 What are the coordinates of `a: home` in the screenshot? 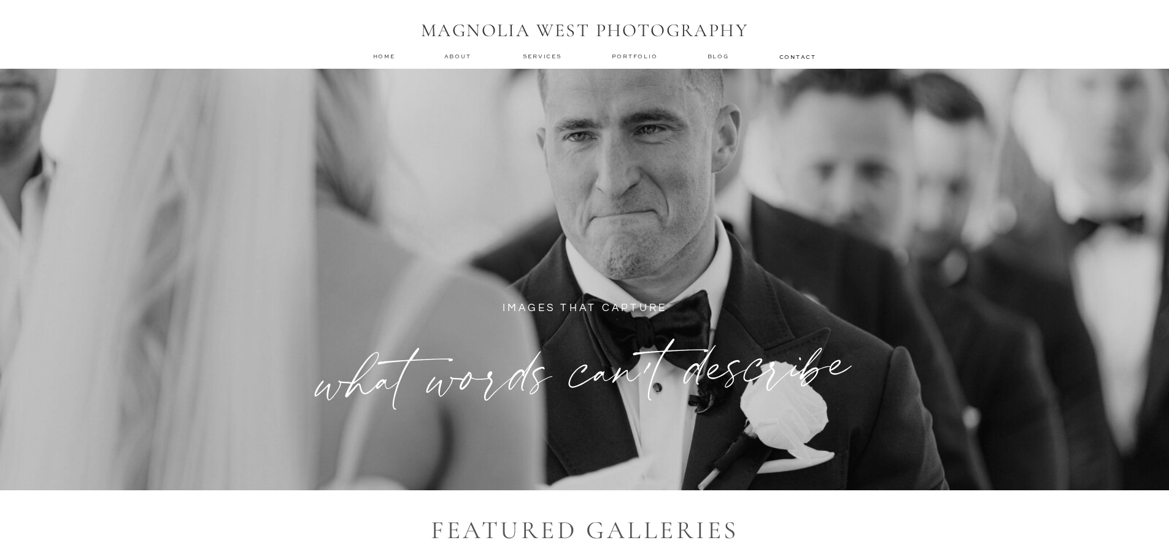 It's located at (385, 56).